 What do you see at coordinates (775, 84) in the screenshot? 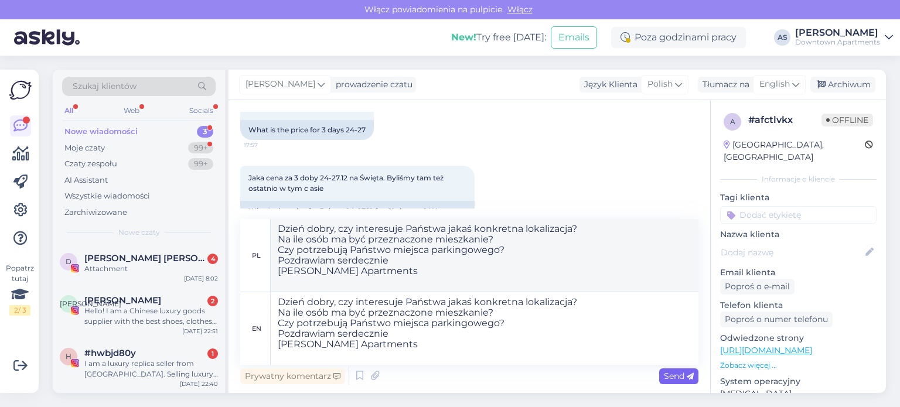
I see `span: English` at bounding box center [775, 84].